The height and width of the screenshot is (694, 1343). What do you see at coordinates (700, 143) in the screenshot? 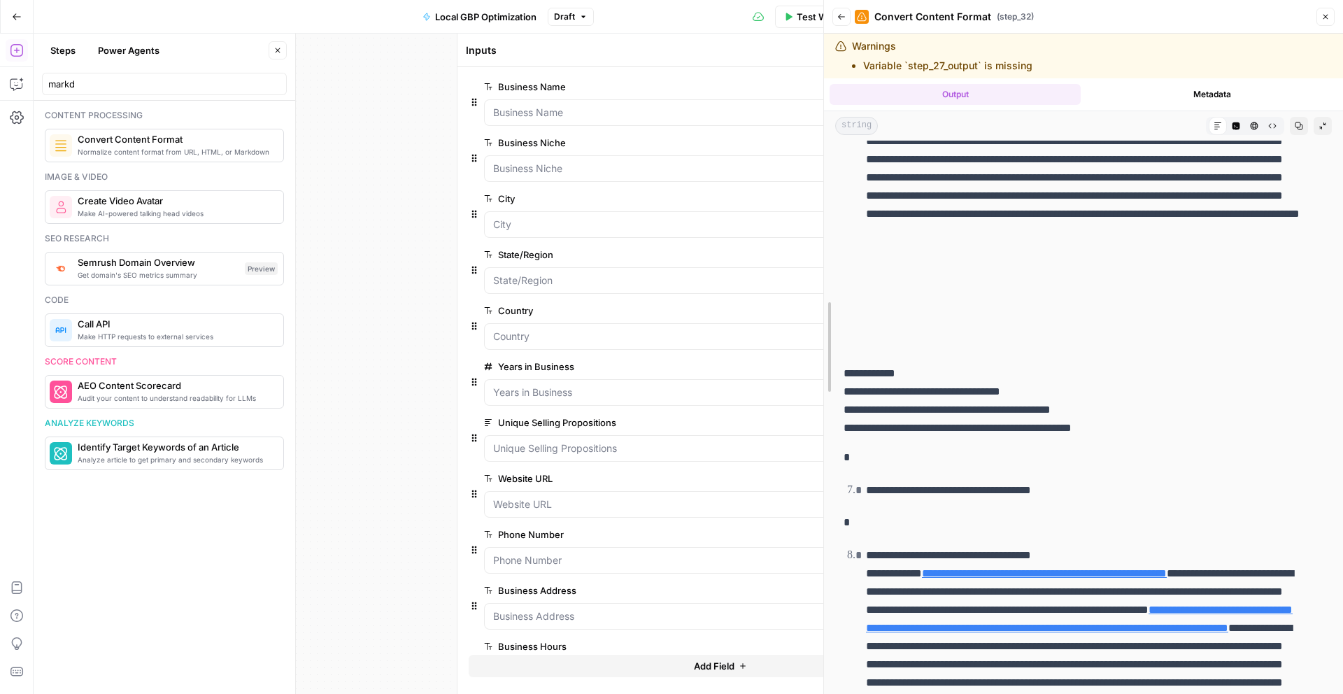
I see `label: Business Niche` at bounding box center [700, 143].